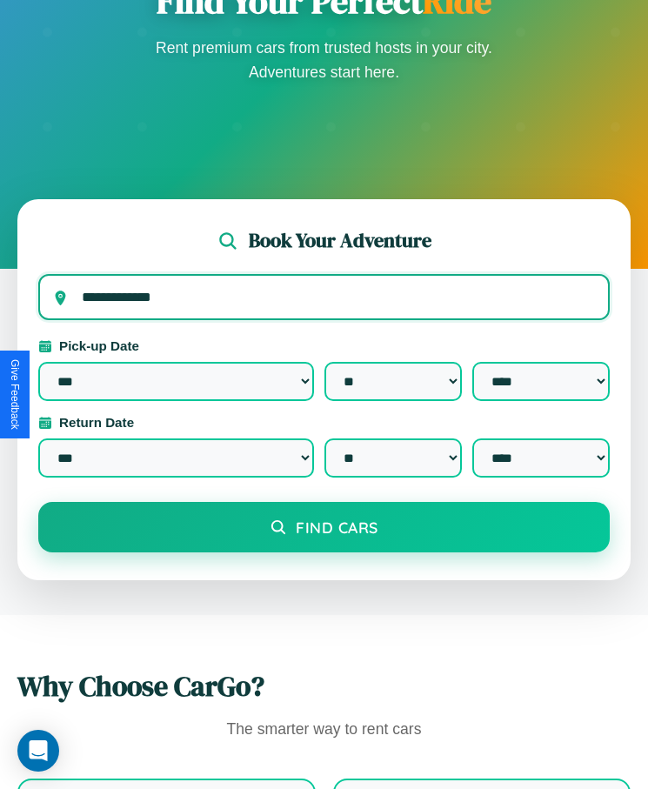 Image resolution: width=648 pixels, height=789 pixels. I want to click on div: Give Feedback, so click(15, 394).